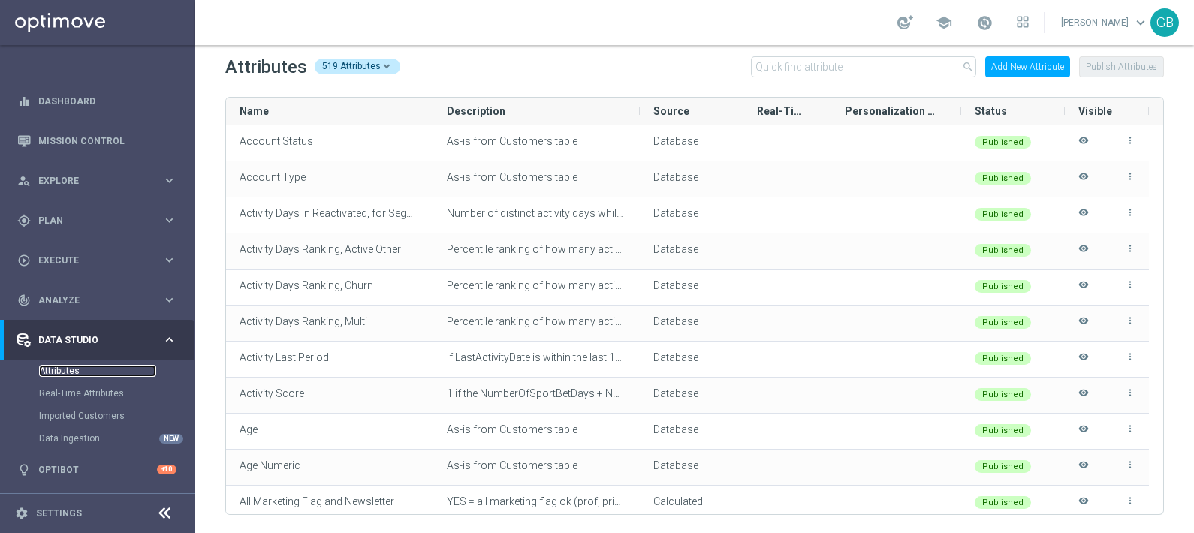 The image size is (1194, 533). Describe the element at coordinates (273, 177) in the screenshot. I see `span: Account Type` at that location.